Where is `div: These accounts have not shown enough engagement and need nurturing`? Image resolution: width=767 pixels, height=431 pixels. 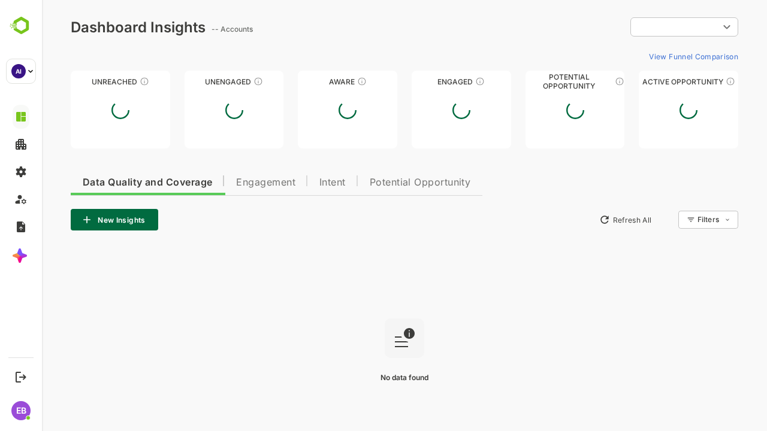
div: These accounts have not shown enough engagement and need nurturing is located at coordinates (216, 81).